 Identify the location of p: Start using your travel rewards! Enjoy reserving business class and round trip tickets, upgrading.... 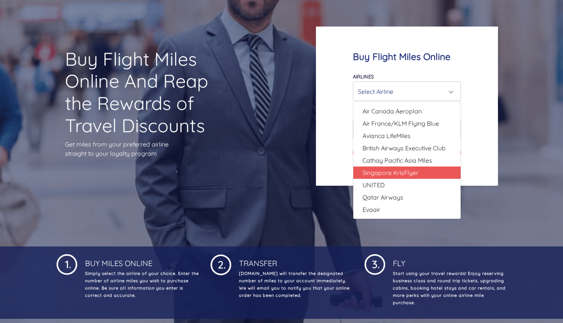
(449, 288).